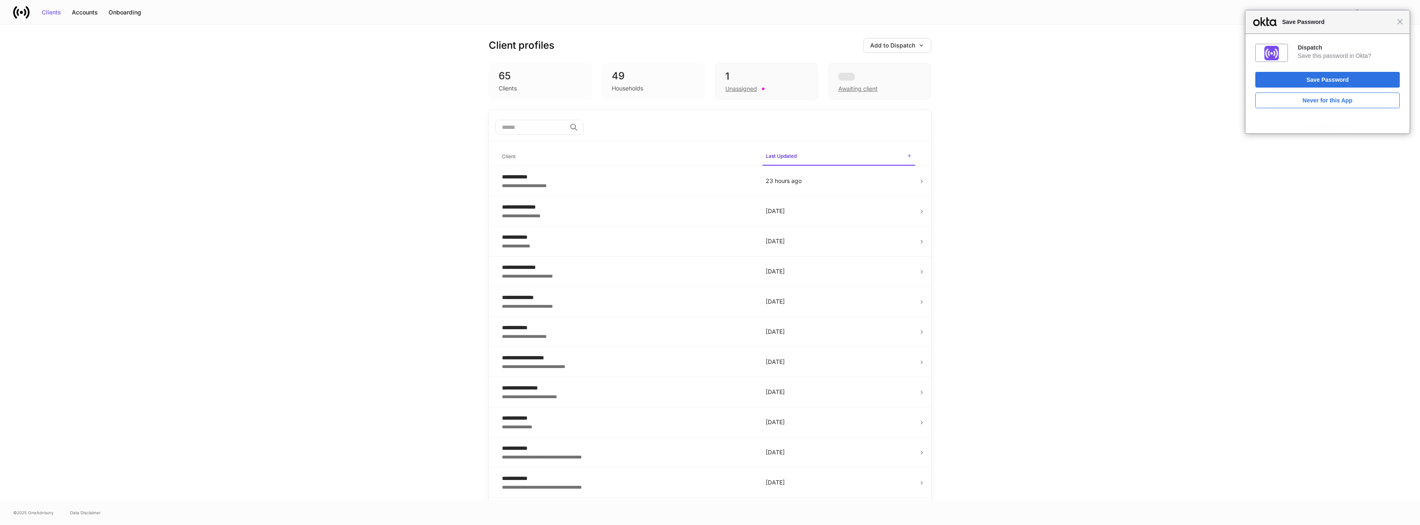 The height and width of the screenshot is (525, 1420). Describe the element at coordinates (85, 512) in the screenshot. I see `a: Data Disclaimer` at that location.